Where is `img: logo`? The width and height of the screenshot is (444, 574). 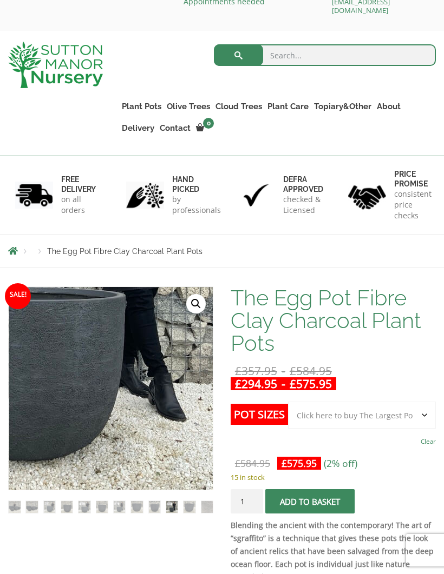 img: logo is located at coordinates (55, 65).